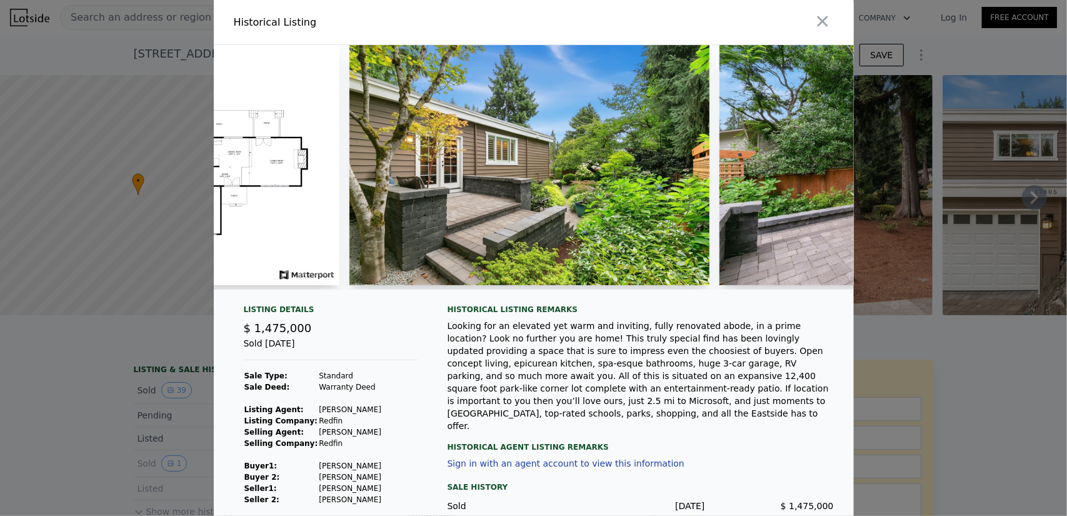 Image resolution: width=1067 pixels, height=516 pixels. What do you see at coordinates (512, 506) in the screenshot?
I see `div: Sold` at bounding box center [512, 506].